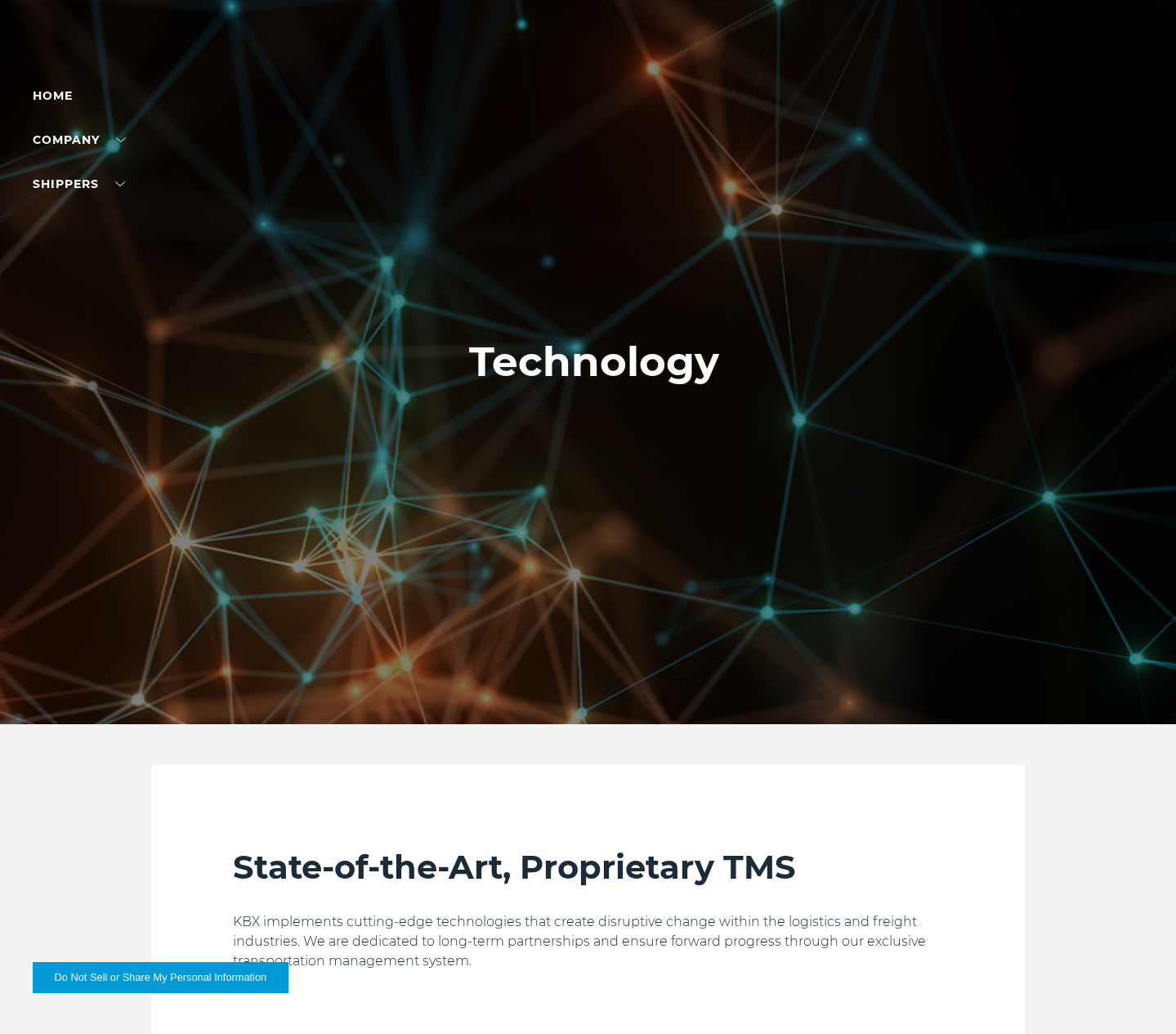 The width and height of the screenshot is (1176, 1034). What do you see at coordinates (52, 96) in the screenshot?
I see `a: Home` at bounding box center [52, 96].